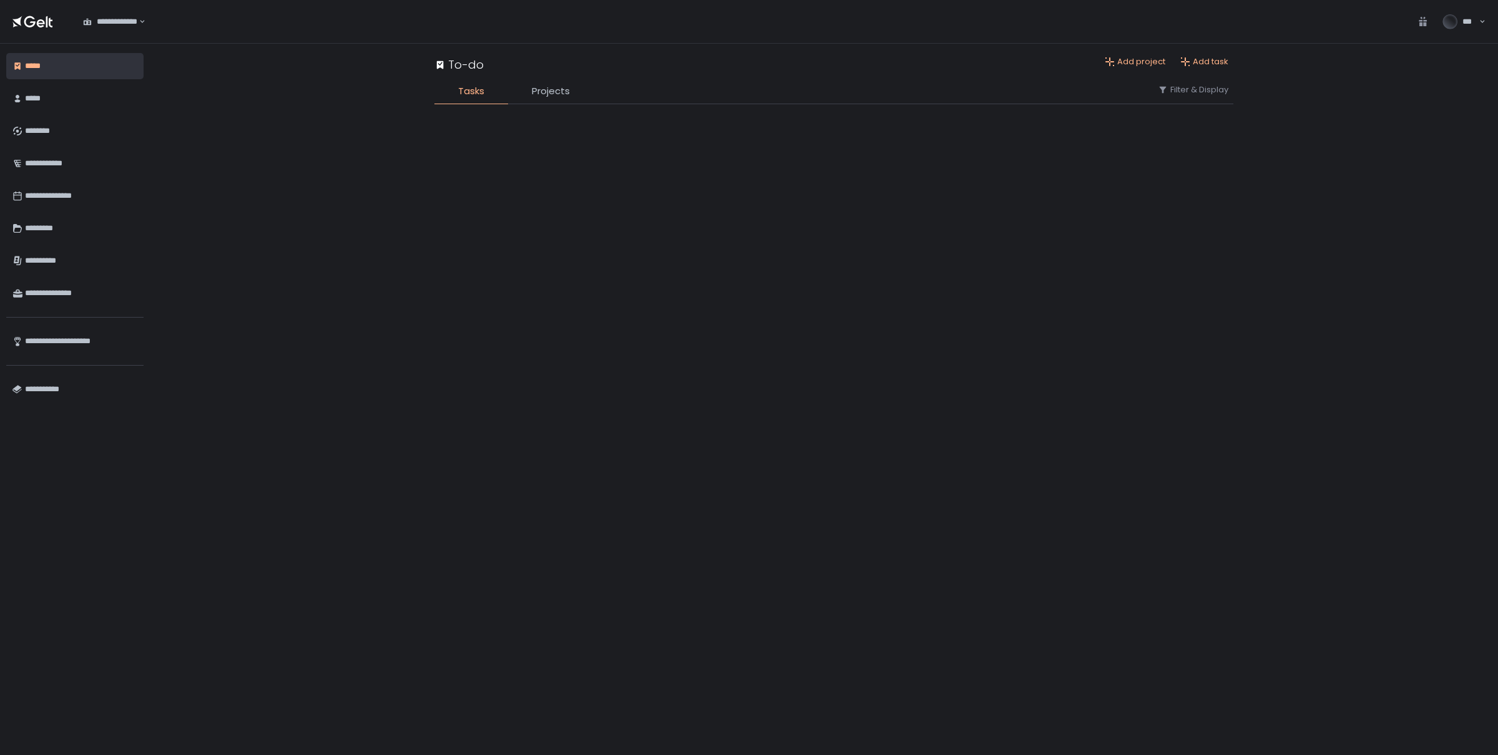  What do you see at coordinates (1135, 62) in the screenshot?
I see `div: Add project` at bounding box center [1135, 62].